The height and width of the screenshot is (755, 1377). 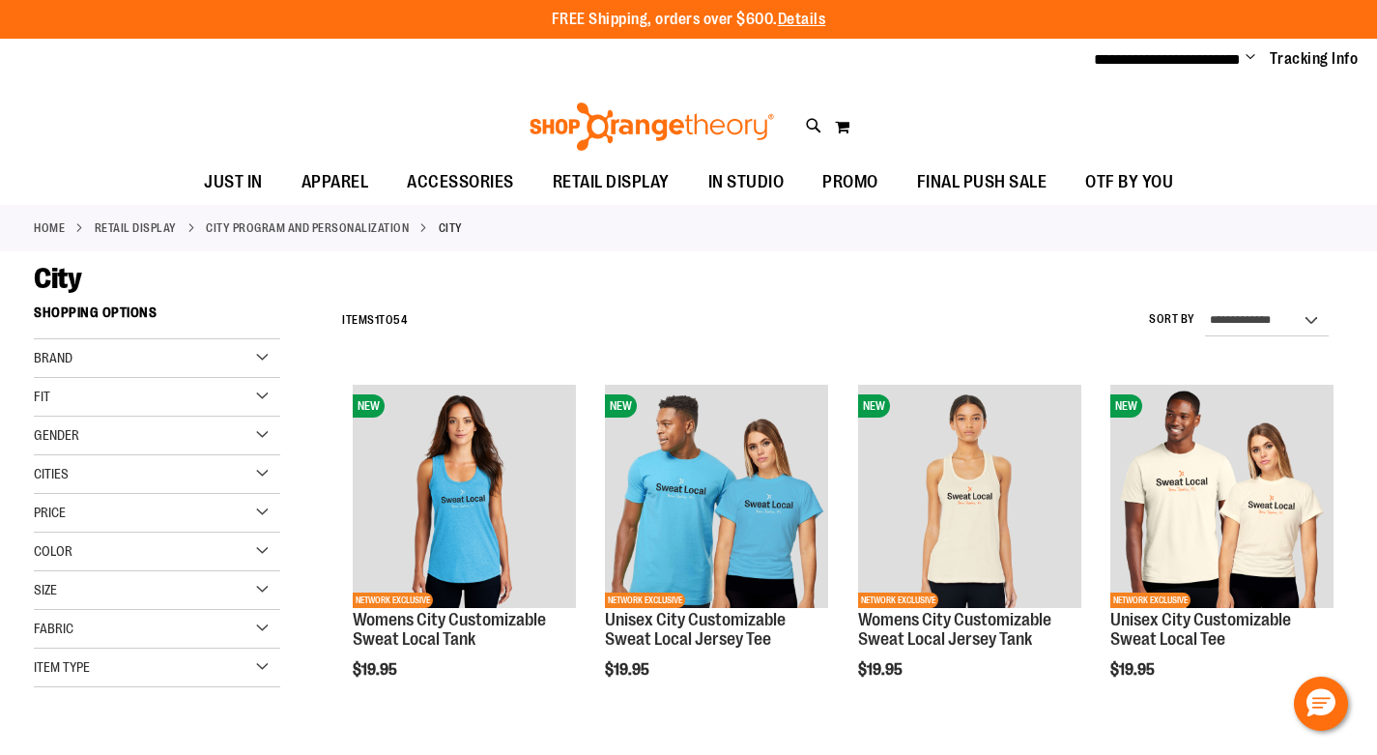 What do you see at coordinates (57, 278) in the screenshot?
I see `span: City` at bounding box center [57, 278].